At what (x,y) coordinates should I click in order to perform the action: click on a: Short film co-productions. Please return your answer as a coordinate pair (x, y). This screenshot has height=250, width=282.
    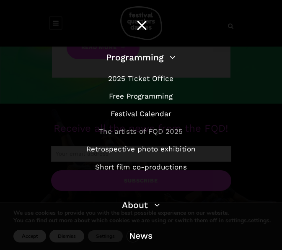
    Looking at the image, I should click on (141, 167).